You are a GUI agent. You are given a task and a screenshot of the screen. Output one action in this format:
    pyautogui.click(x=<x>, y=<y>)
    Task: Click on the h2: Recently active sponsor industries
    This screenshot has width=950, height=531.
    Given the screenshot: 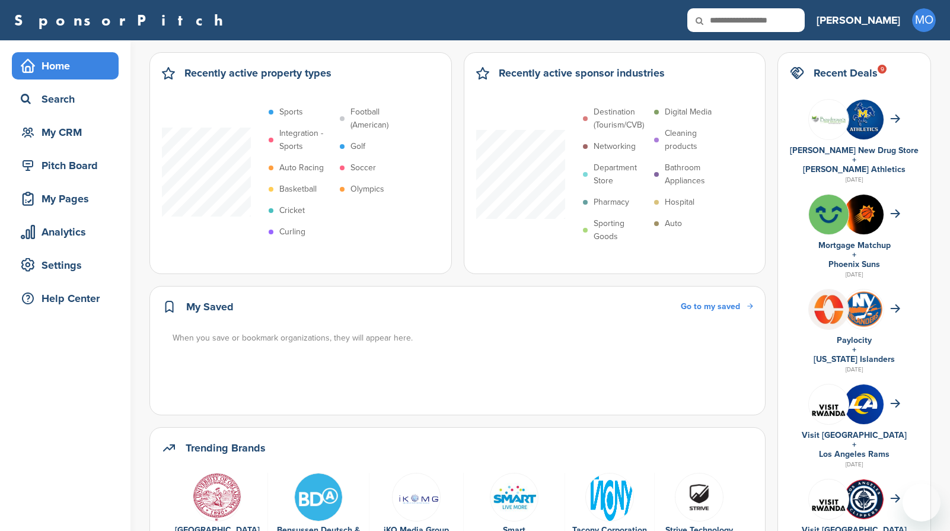 What is the action you would take?
    pyautogui.click(x=582, y=73)
    